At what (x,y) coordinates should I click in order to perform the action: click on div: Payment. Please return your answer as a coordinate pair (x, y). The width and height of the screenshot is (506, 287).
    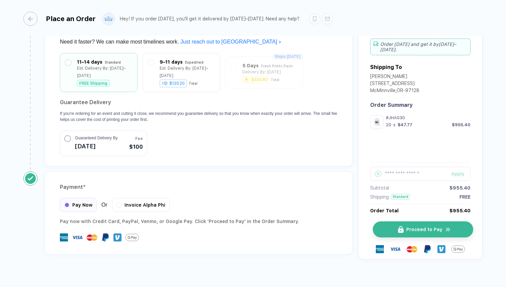
    Looking at the image, I should click on (198, 187).